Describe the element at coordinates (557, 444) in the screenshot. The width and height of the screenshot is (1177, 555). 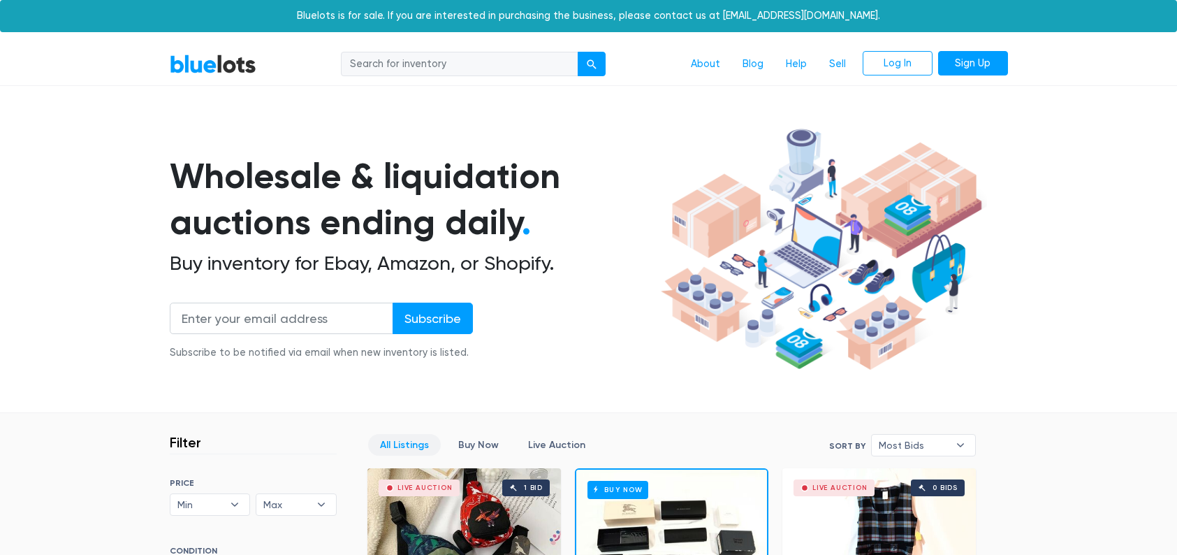
I see `a: Live Auction` at that location.